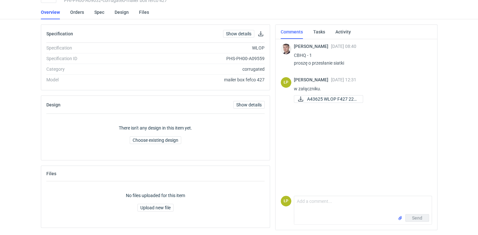 The width and height of the screenshot is (478, 235). I want to click on a: Comments, so click(291, 32).